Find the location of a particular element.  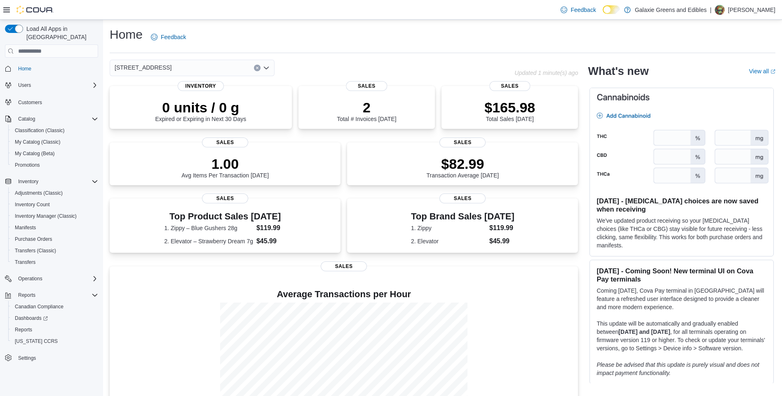

button: Promotions is located at coordinates (55, 165).